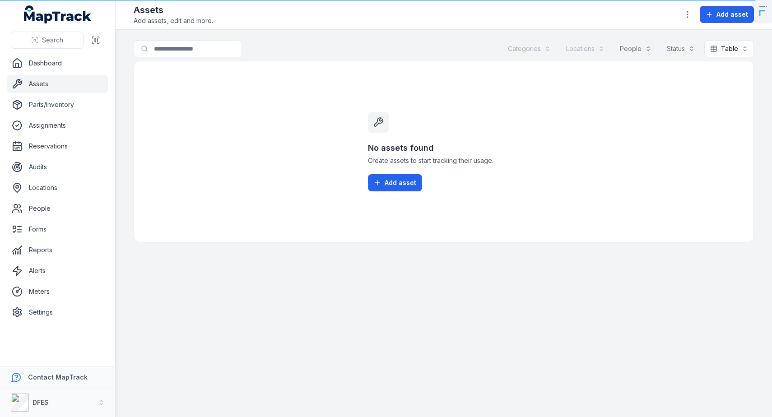 This screenshot has width=772, height=417. Describe the element at coordinates (57, 209) in the screenshot. I see `a: People` at that location.